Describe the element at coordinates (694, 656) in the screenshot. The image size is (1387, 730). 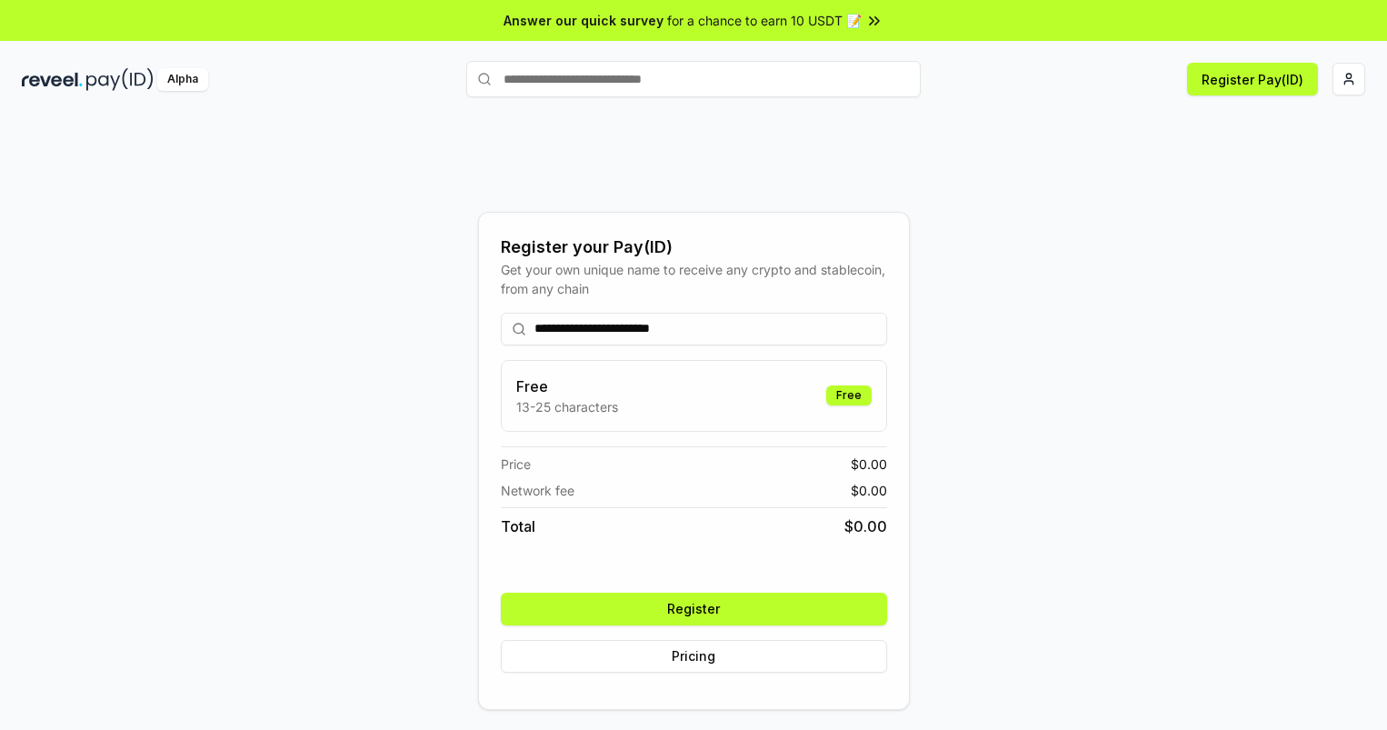
I see `button: Pricing` at that location.